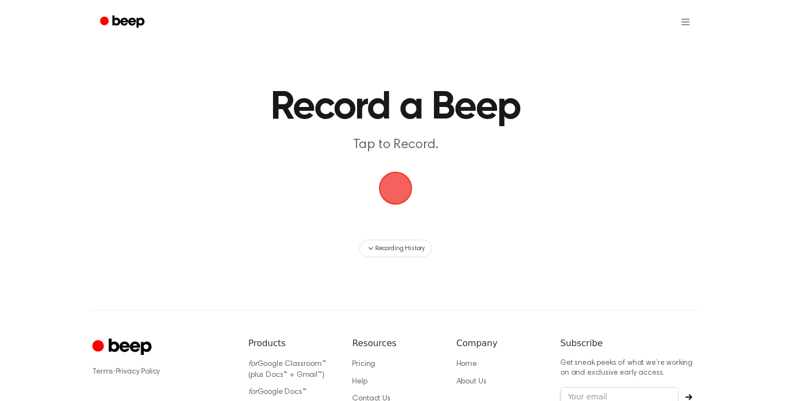 The width and height of the screenshot is (791, 401). What do you see at coordinates (395, 249) in the screenshot?
I see `button: Recording History` at bounding box center [395, 249].